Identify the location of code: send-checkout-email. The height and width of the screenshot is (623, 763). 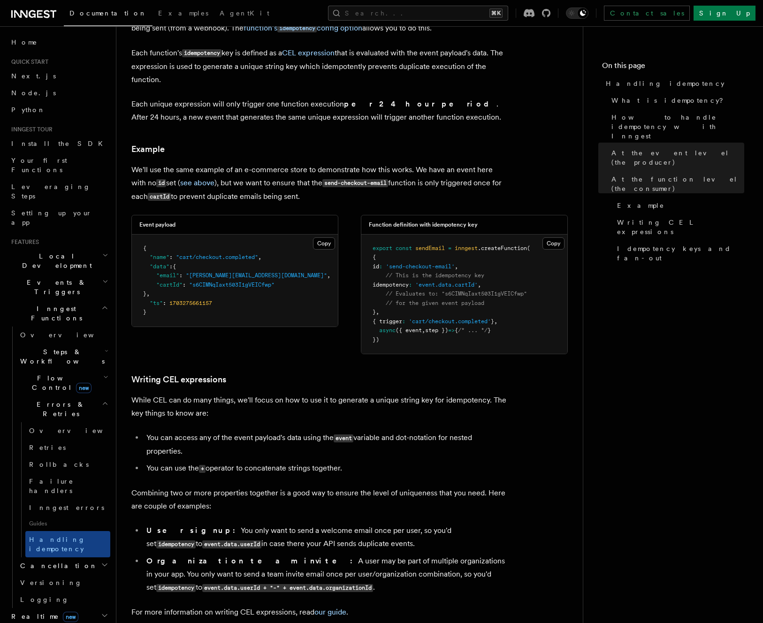
(355, 183).